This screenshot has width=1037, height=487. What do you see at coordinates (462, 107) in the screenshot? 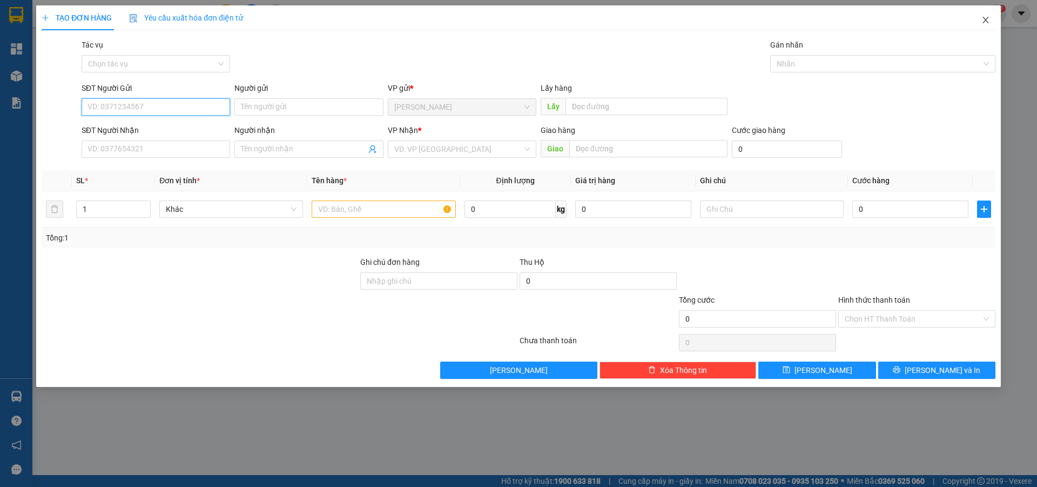
I see `span: Gia Nghĩa` at bounding box center [462, 107].